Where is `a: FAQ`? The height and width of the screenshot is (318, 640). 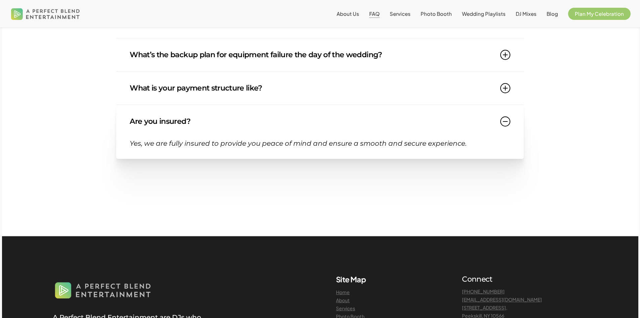
a: FAQ is located at coordinates (375, 14).